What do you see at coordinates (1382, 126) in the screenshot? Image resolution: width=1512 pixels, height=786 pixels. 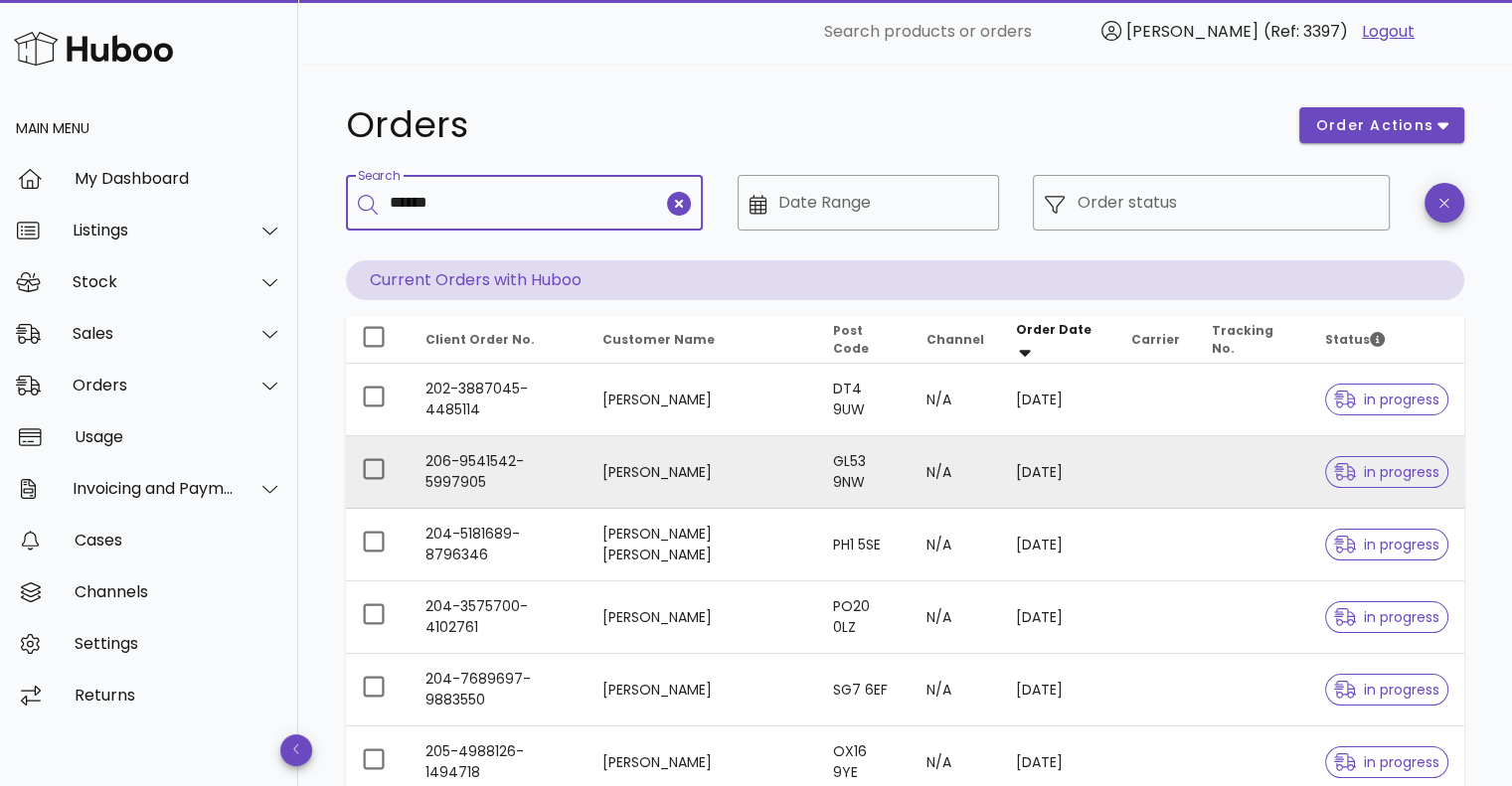 I see `button: order actions` at bounding box center [1382, 126].